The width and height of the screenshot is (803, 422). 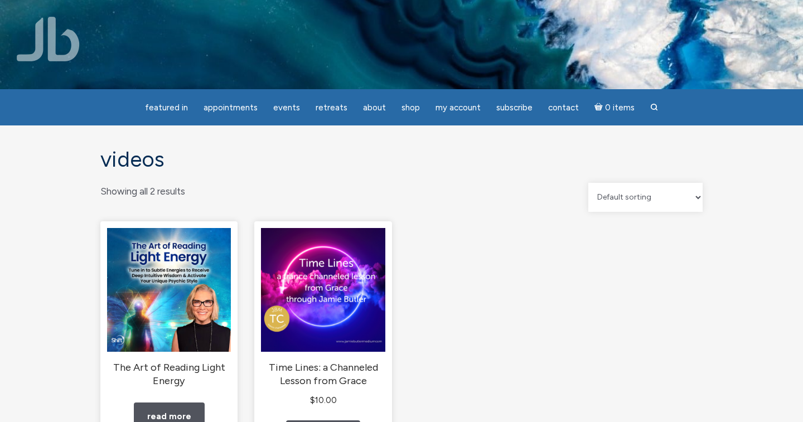 I want to click on span: Appointments, so click(x=230, y=108).